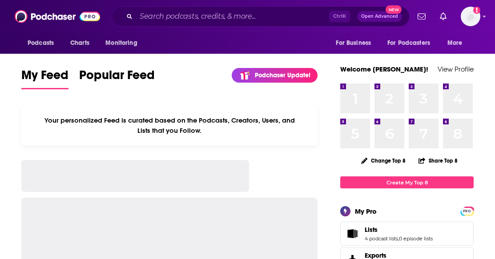  Describe the element at coordinates (416, 239) in the screenshot. I see `a: 0 episode lists` at that location.